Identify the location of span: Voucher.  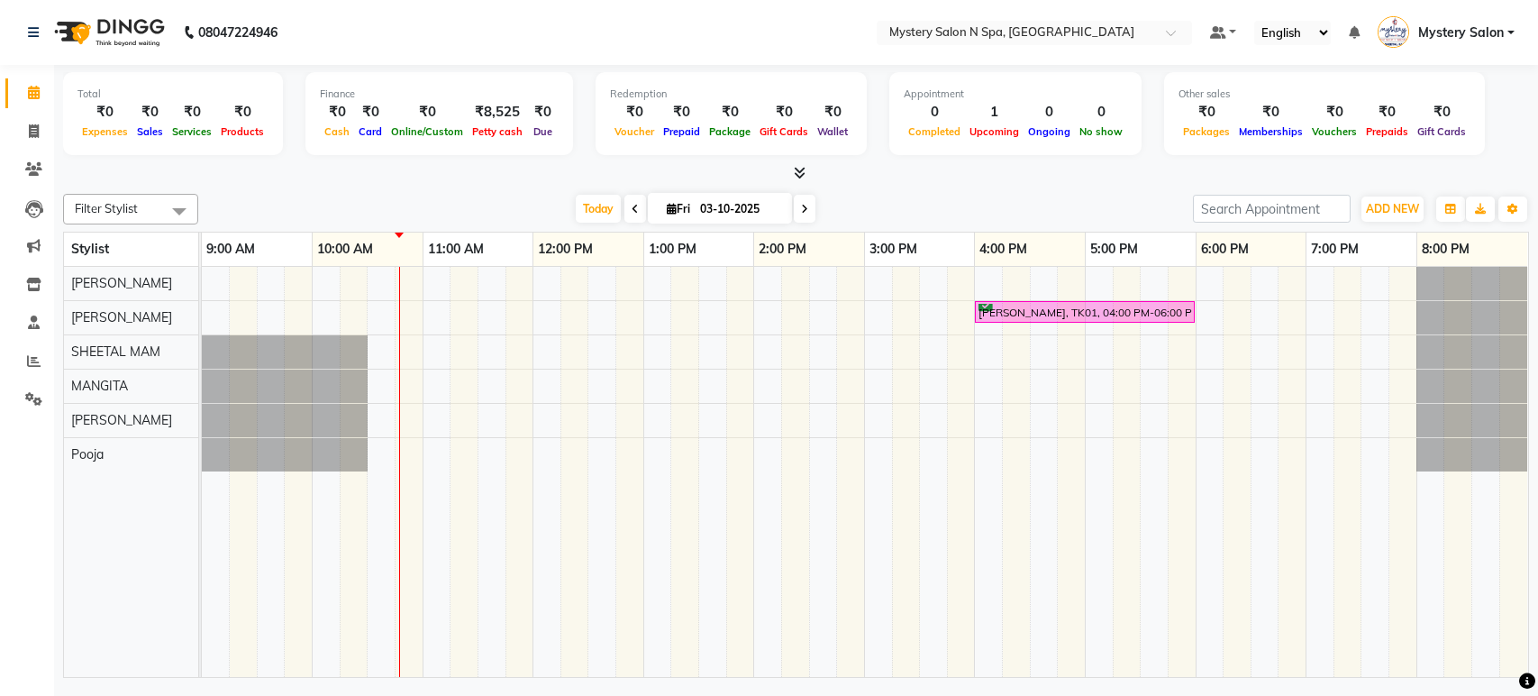
(634, 132).